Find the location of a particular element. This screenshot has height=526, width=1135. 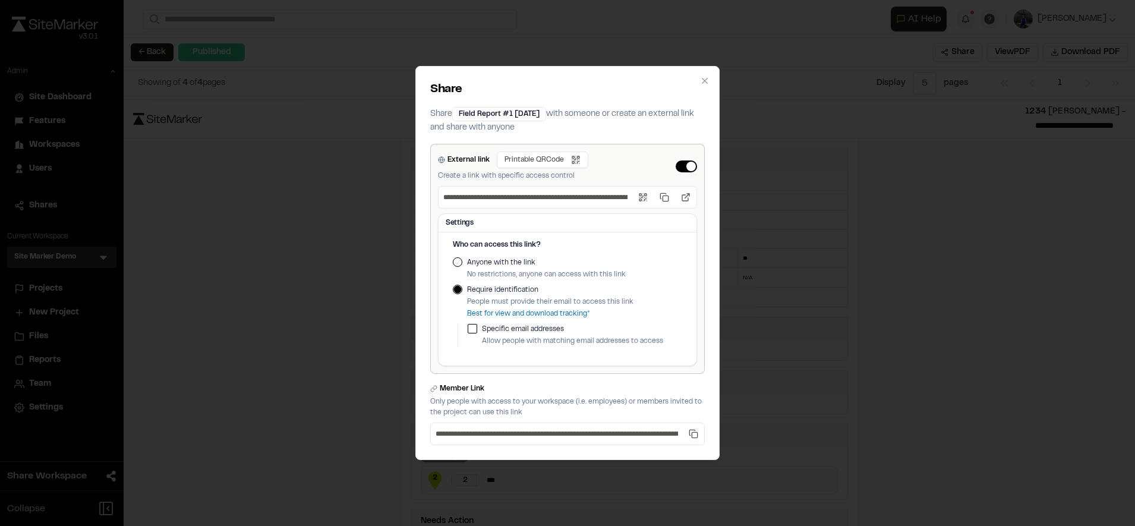

label: Member Link is located at coordinates (462, 389).